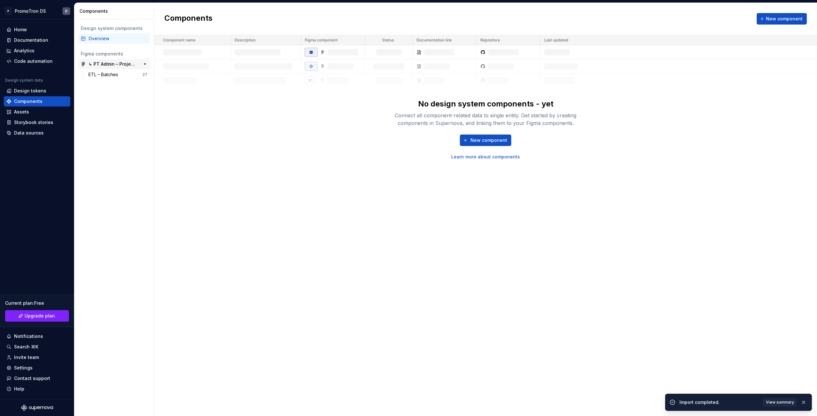 The image size is (817, 416). What do you see at coordinates (118, 75) in the screenshot?
I see `a: ETL – Batches27` at bounding box center [118, 75].